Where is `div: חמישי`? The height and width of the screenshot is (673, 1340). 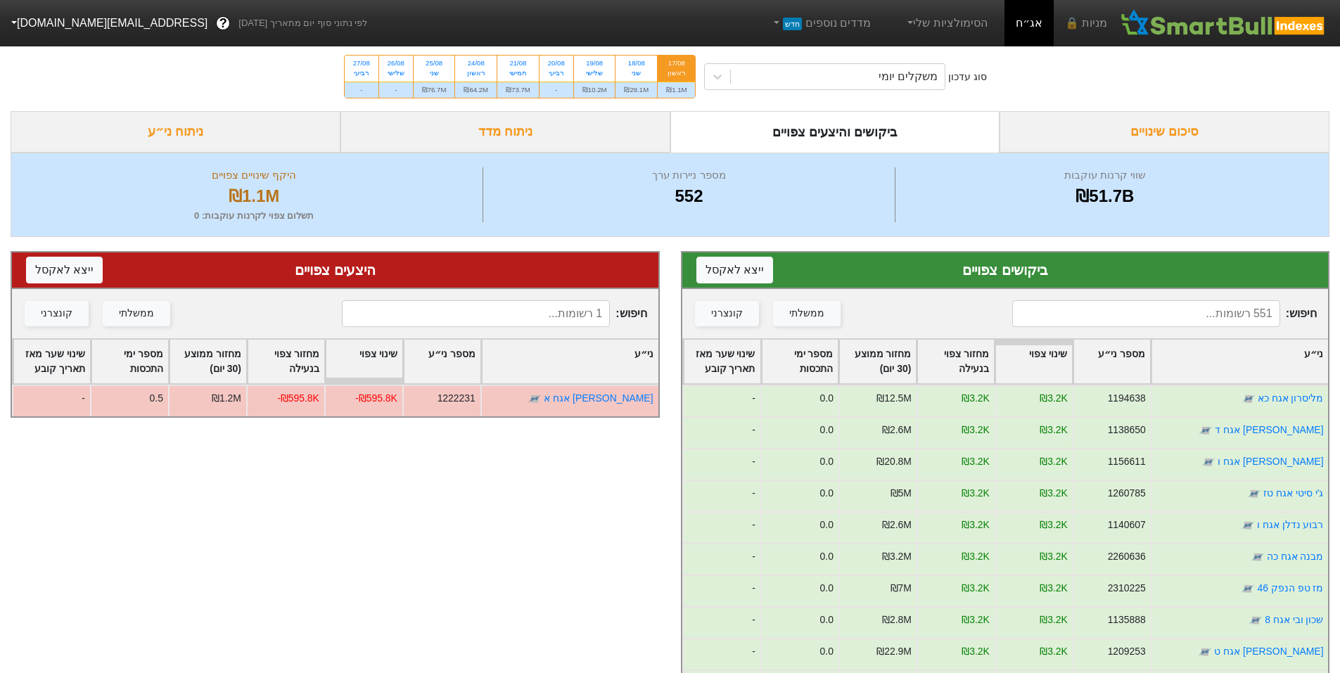 div: חמישי is located at coordinates (518, 73).